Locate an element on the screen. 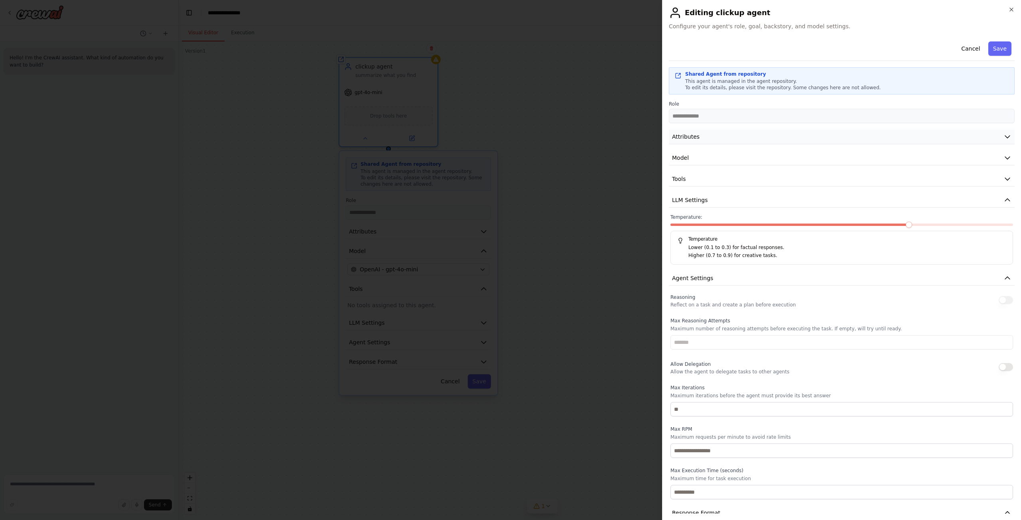 This screenshot has width=1021, height=520. span: Response Format is located at coordinates (696, 513).